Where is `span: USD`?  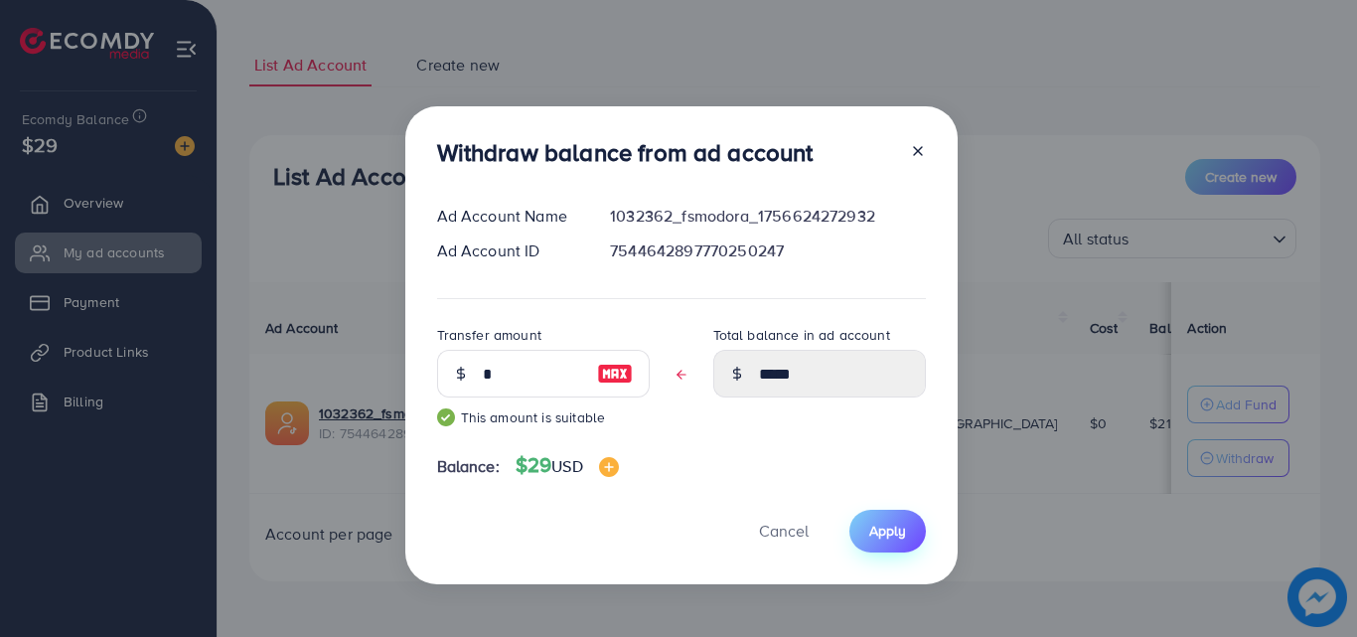 span: USD is located at coordinates (566, 466).